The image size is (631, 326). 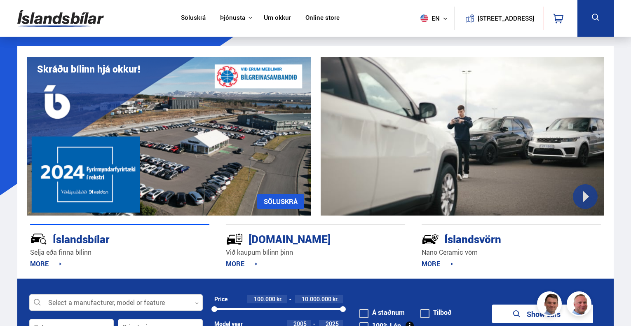 What do you see at coordinates (120, 252) in the screenshot?
I see `p: Selja eða finna bílinn` at bounding box center [120, 252].